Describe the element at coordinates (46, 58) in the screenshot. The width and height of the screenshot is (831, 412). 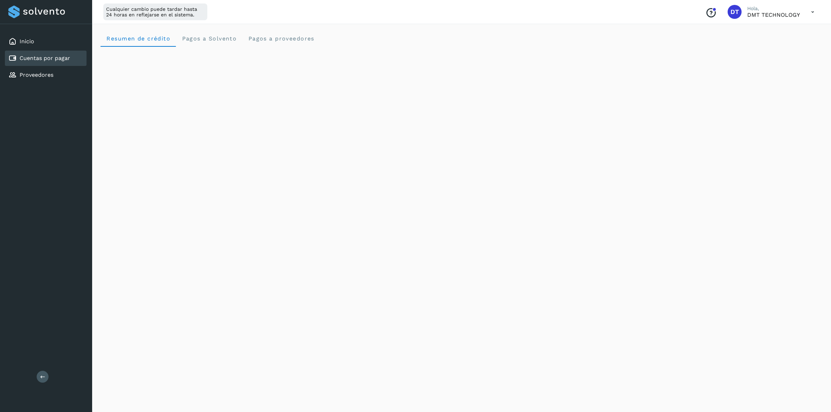
I see `div: Cuentas por pagar` at that location.